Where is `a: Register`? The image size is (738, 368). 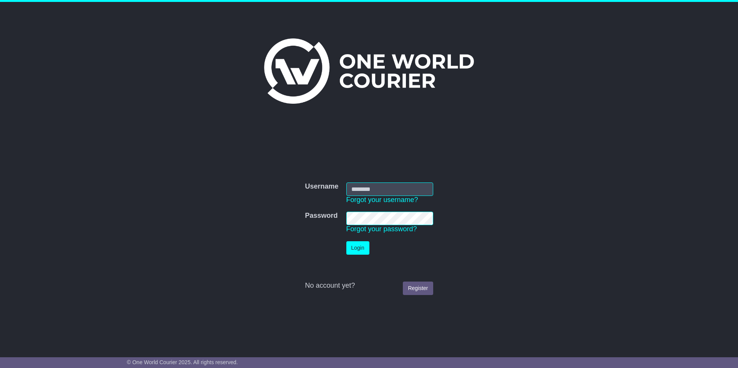
a: Register is located at coordinates (418, 288).